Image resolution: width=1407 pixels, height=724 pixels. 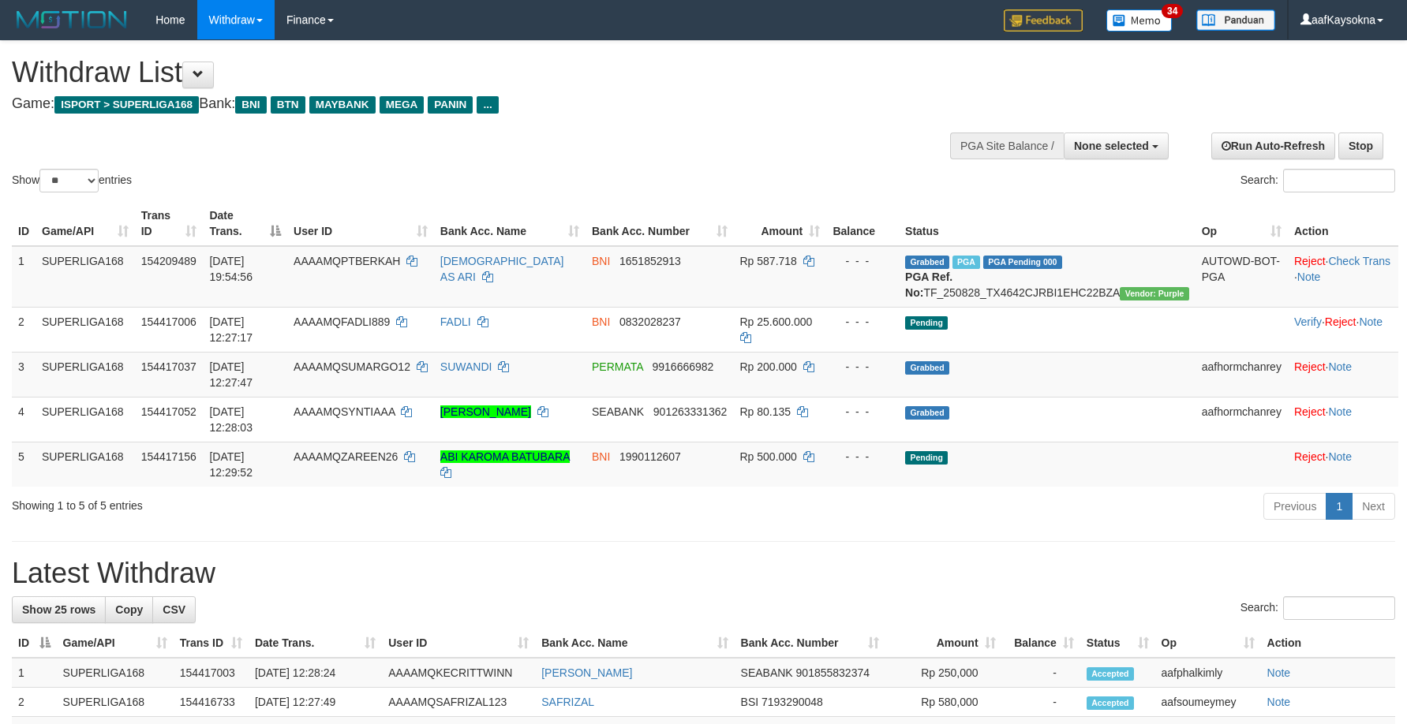 What do you see at coordinates (703, 574) in the screenshot?
I see `h1: Latest Withdraw` at bounding box center [703, 574].